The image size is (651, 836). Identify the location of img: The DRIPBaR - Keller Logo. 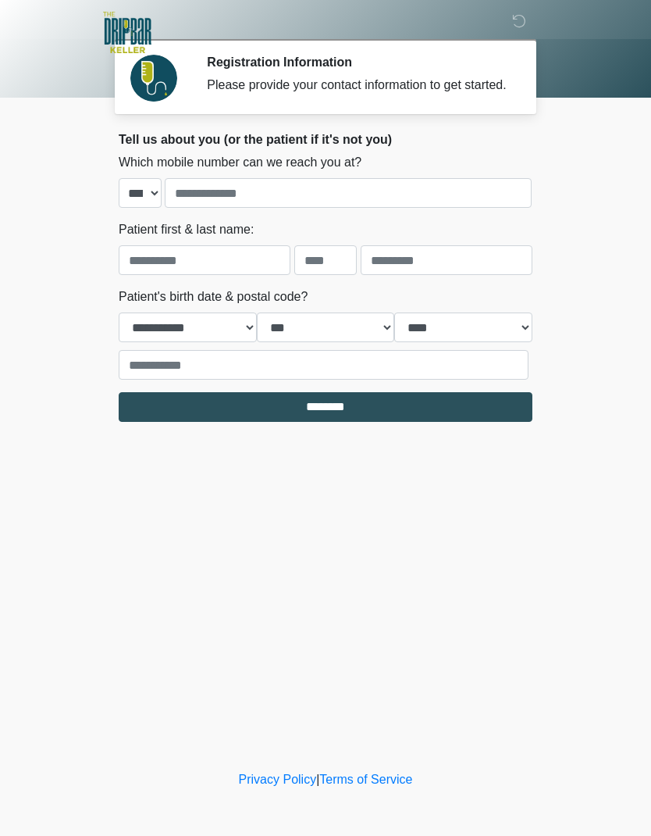
(127, 32).